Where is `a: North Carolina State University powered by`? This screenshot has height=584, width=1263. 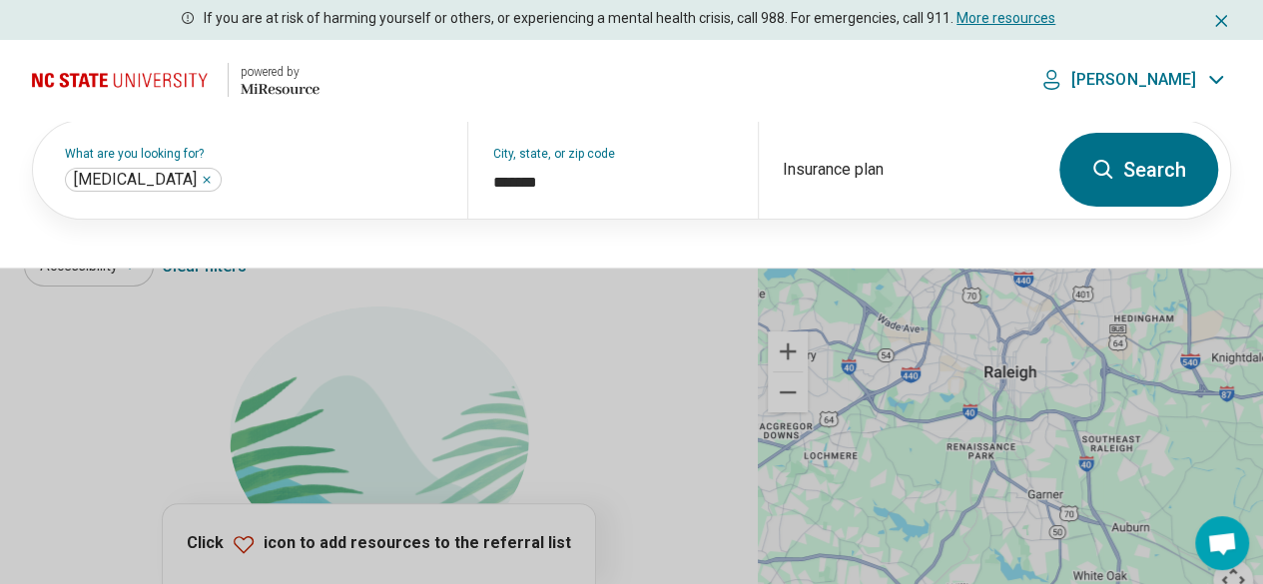
a: North Carolina State University powered by is located at coordinates (176, 80).